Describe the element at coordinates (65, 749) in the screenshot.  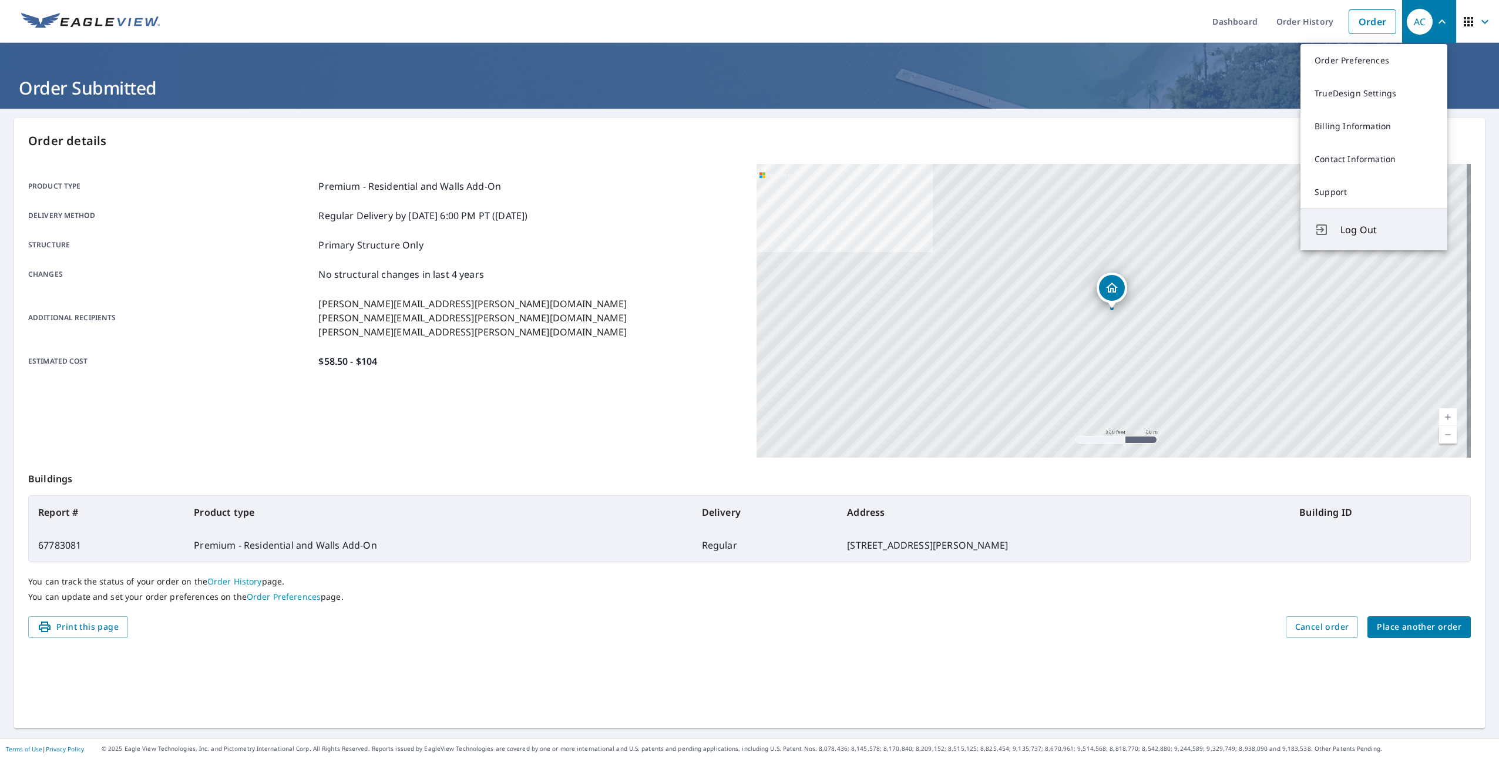
I see `a: Privacy Policy` at that location.